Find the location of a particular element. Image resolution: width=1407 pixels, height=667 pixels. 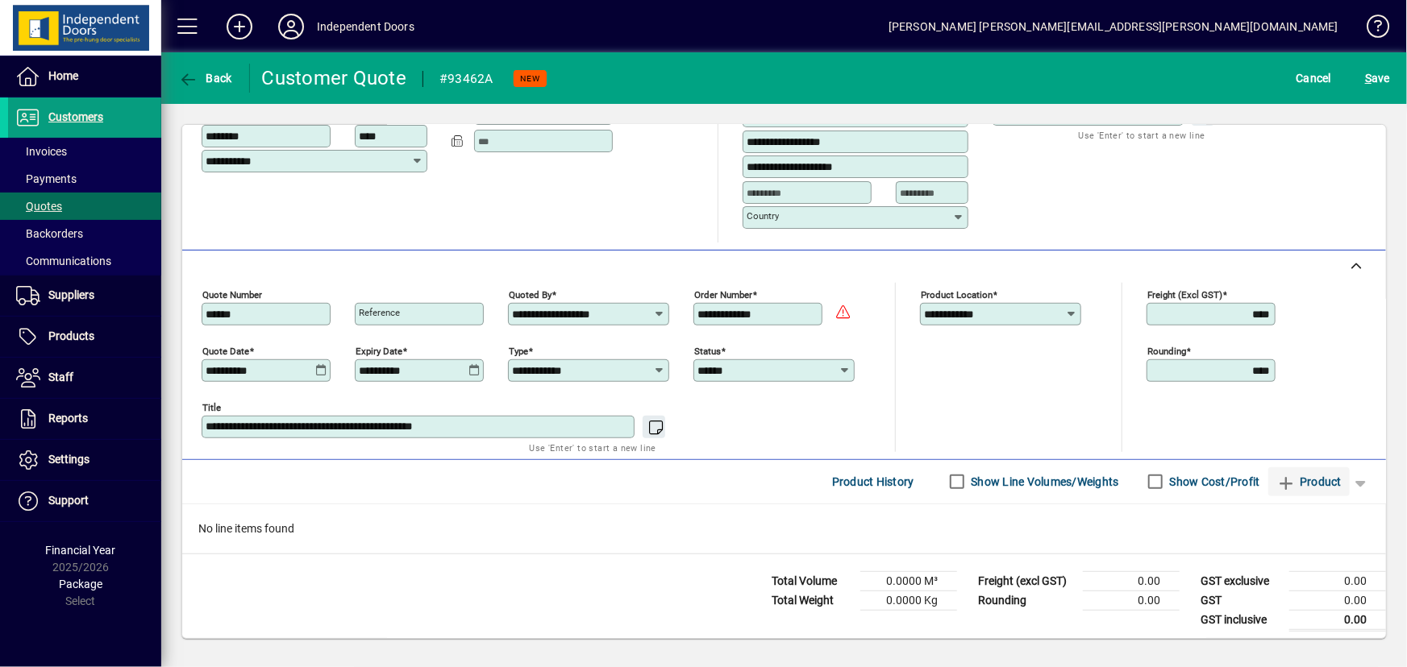

button: Cancel is located at coordinates (1314, 78).